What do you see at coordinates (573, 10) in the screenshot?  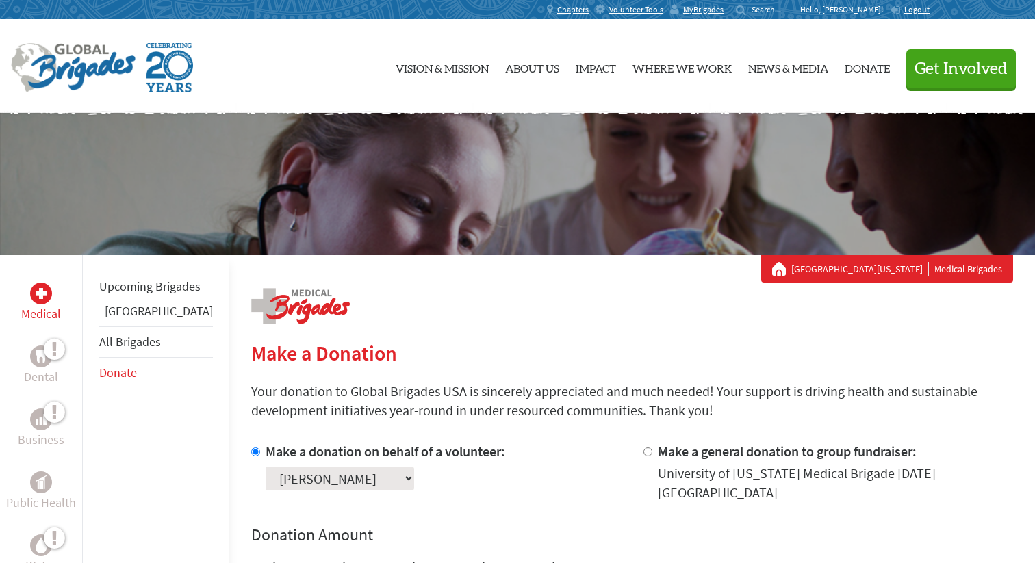 I see `span: Chapters` at bounding box center [573, 10].